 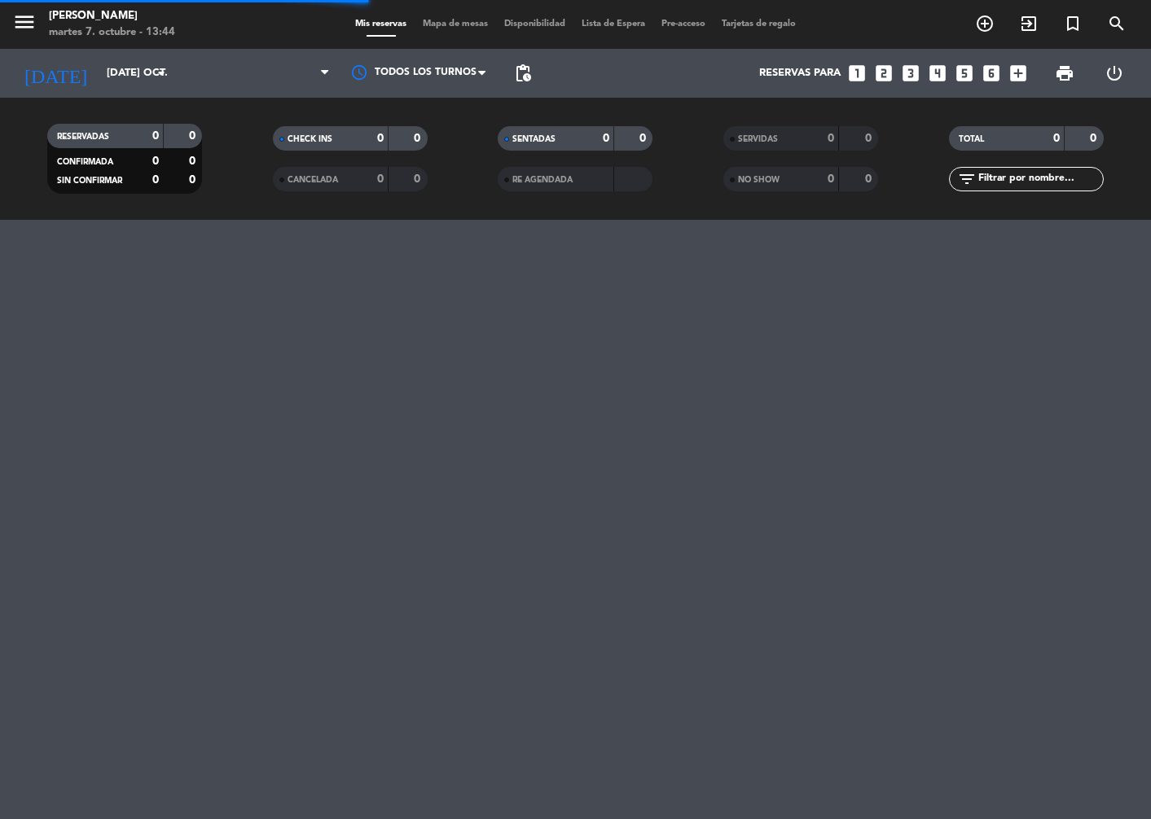 I want to click on span: print, so click(x=1065, y=73).